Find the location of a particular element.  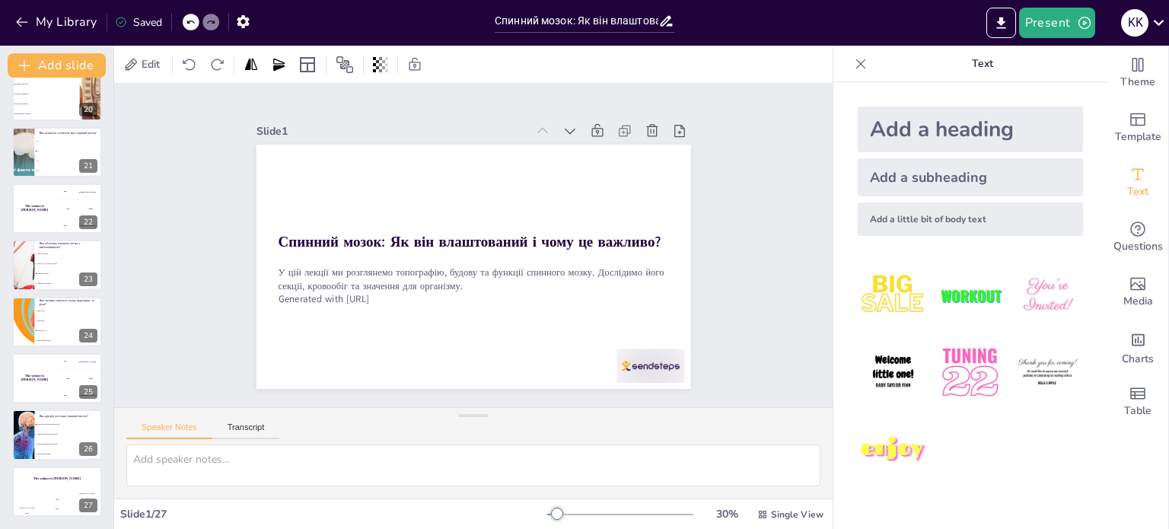

span: 20 is located at coordinates (69, 141).